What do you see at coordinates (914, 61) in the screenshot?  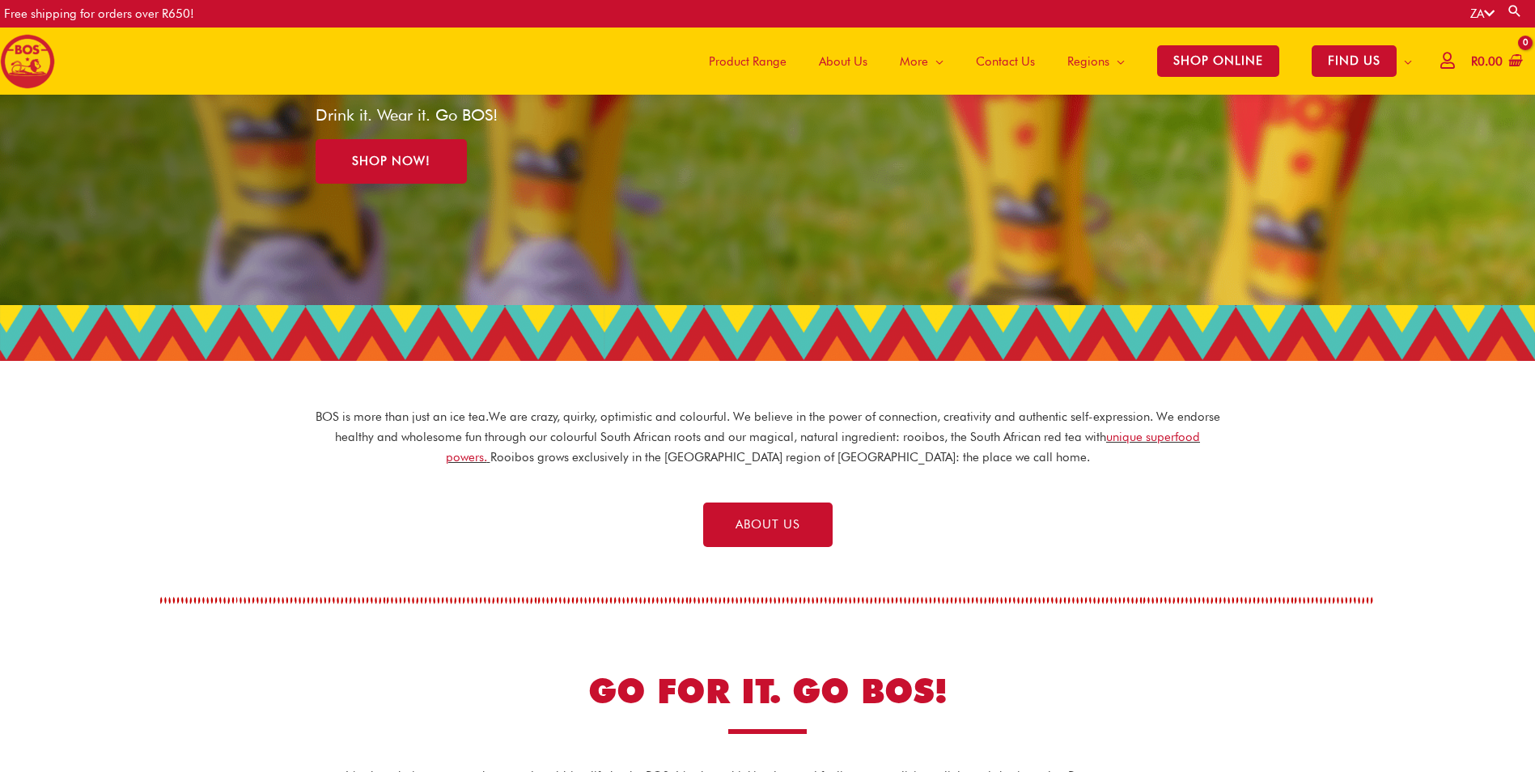 I see `span: More` at bounding box center [914, 61].